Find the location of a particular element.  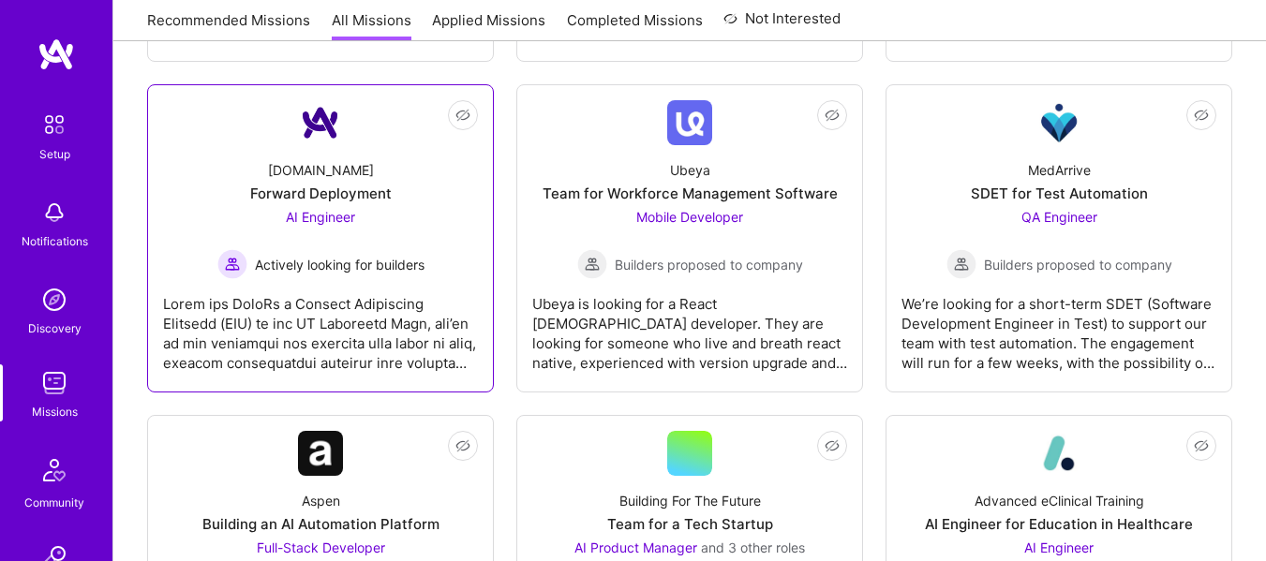

div: Discovery is located at coordinates (54, 328).